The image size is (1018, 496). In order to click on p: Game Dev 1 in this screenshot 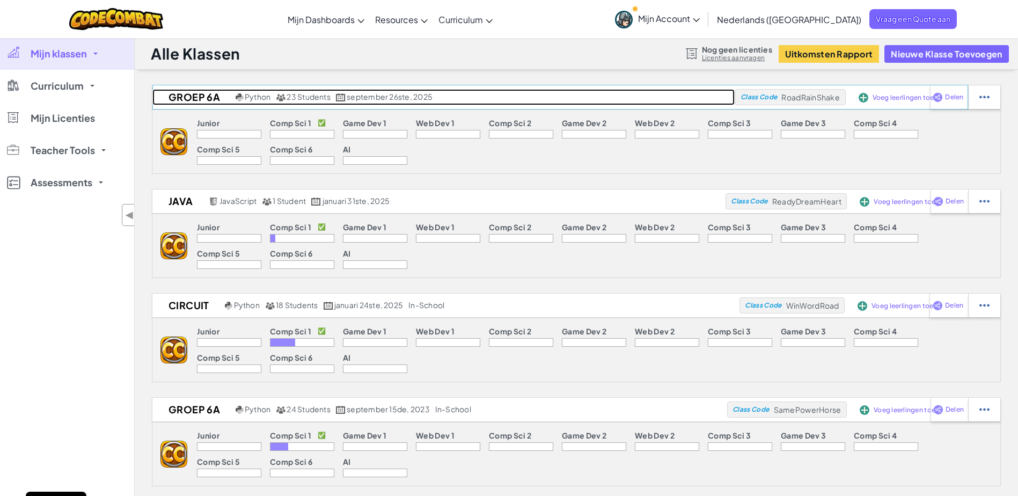, I will do `click(364, 227)`.